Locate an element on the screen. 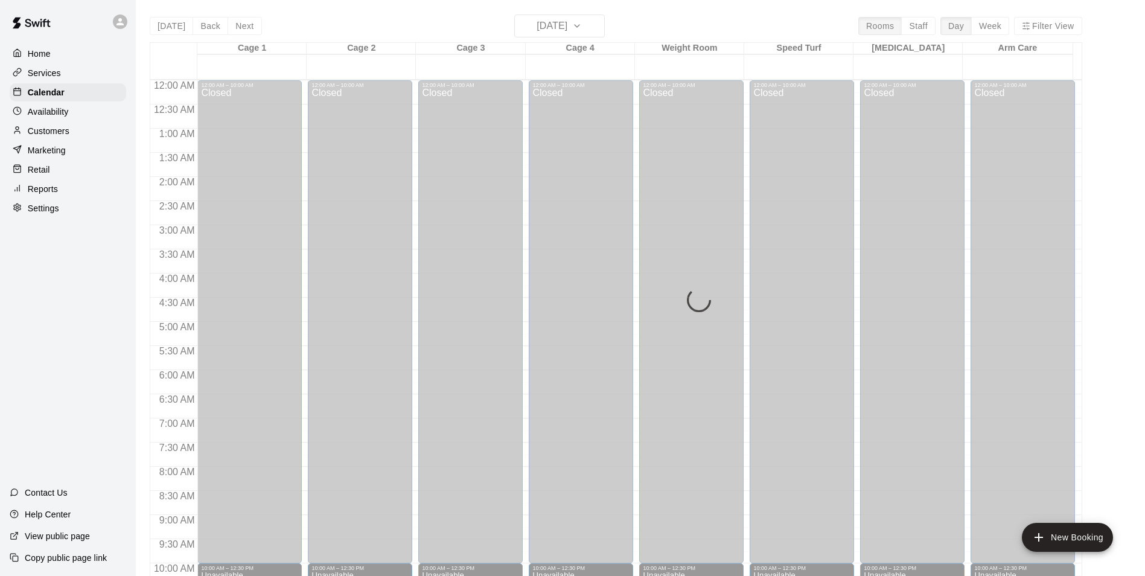 This screenshot has height=576, width=1145. a: Availability is located at coordinates (68, 112).